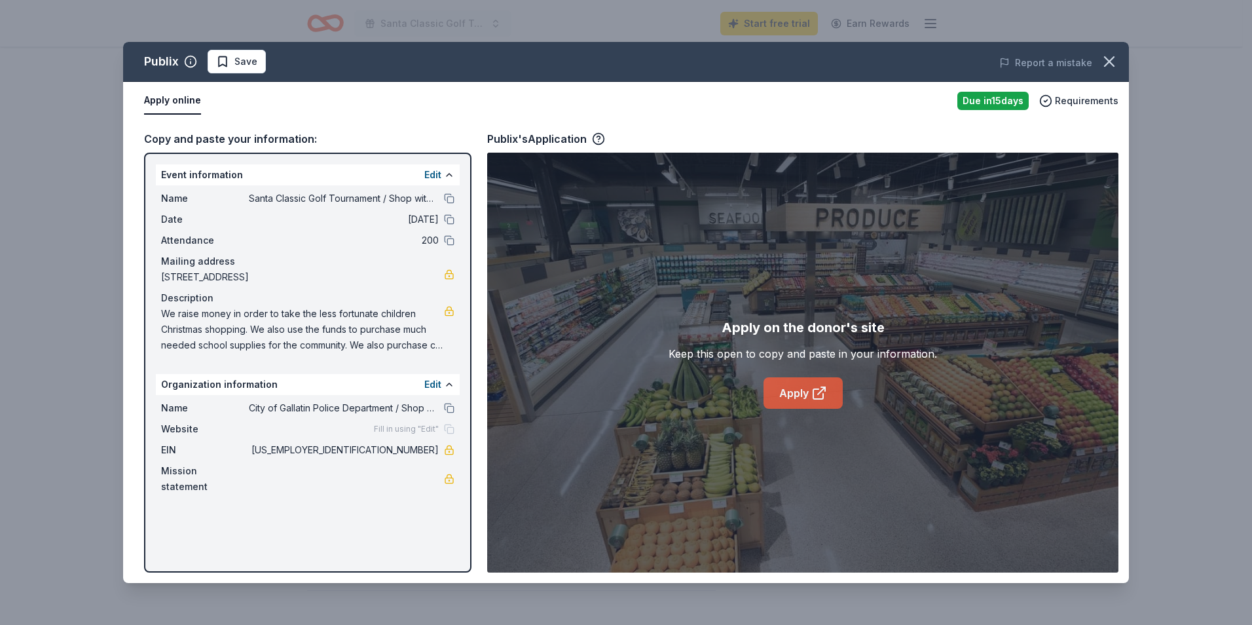 This screenshot has width=1252, height=625. What do you see at coordinates (406, 429) in the screenshot?
I see `span: Fill in using "Edit"` at bounding box center [406, 429].